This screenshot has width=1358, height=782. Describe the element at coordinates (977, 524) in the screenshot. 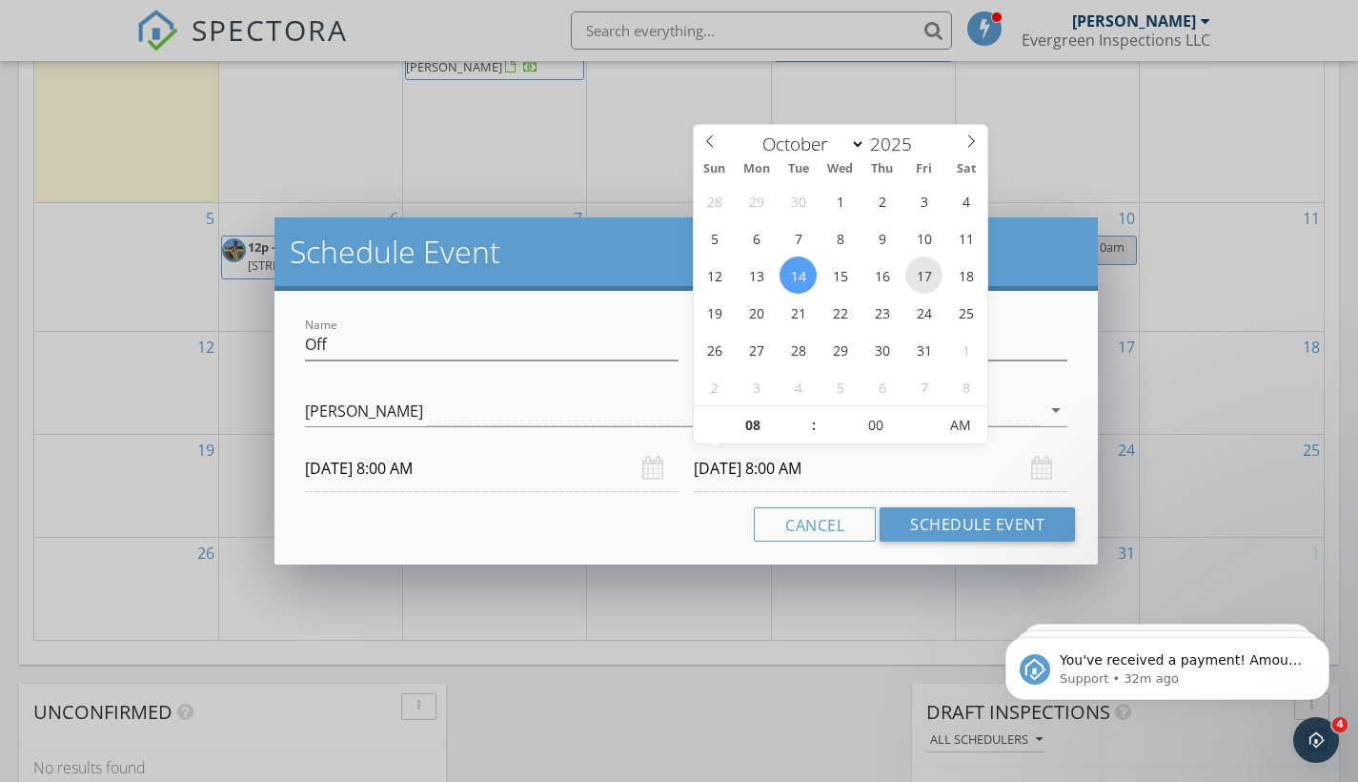

I see `button: Schedule Event` at that location.